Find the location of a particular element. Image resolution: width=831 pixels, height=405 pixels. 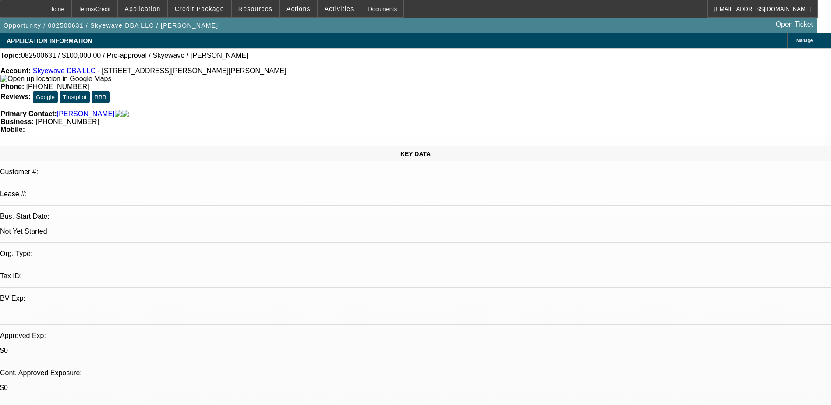

strong: Phone: is located at coordinates (12, 86).